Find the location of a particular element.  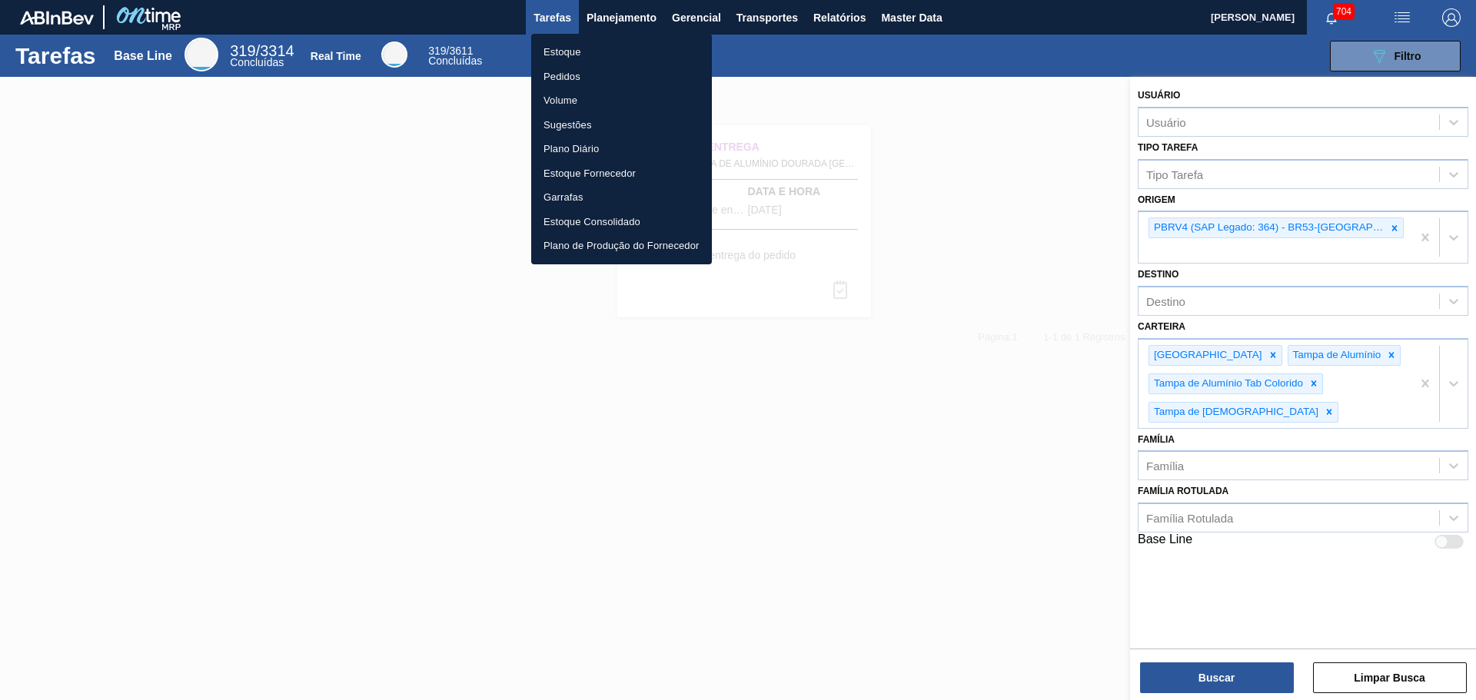

li: Garrafas is located at coordinates (621, 198).